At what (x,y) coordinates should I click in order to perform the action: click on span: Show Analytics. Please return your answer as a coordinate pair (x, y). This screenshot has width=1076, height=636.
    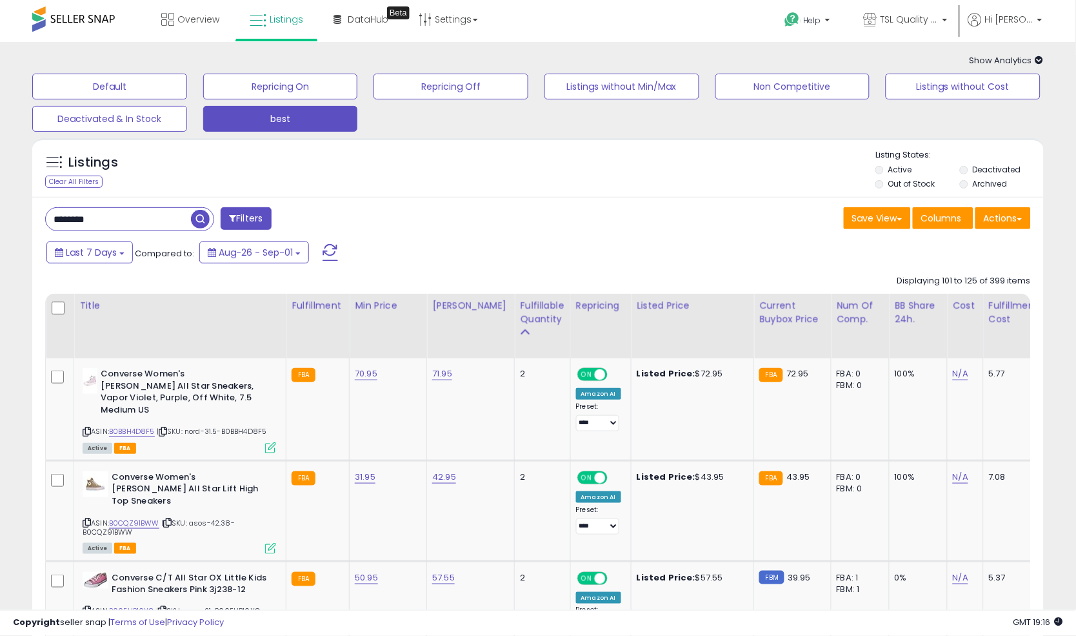
    Looking at the image, I should click on (1007, 60).